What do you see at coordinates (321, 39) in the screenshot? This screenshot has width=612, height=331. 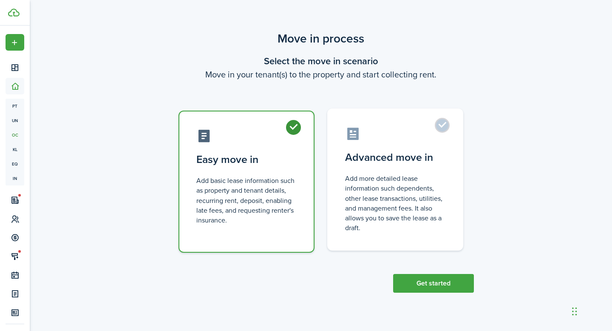 I see `scenario-title: Move in process` at bounding box center [321, 39].